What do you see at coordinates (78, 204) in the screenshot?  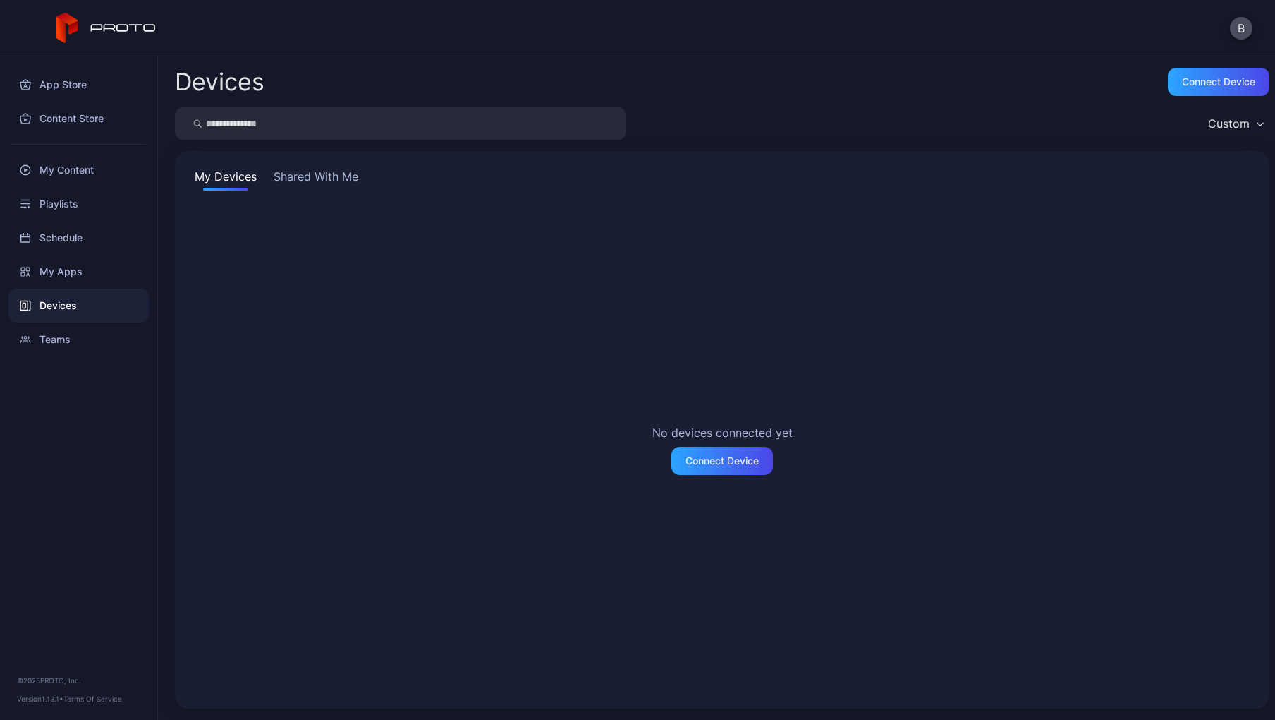 I see `a: Playlists` at bounding box center [78, 204].